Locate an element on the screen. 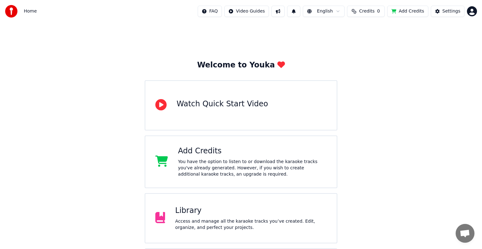 This screenshot has height=249, width=482. span: Credits is located at coordinates (367, 11).